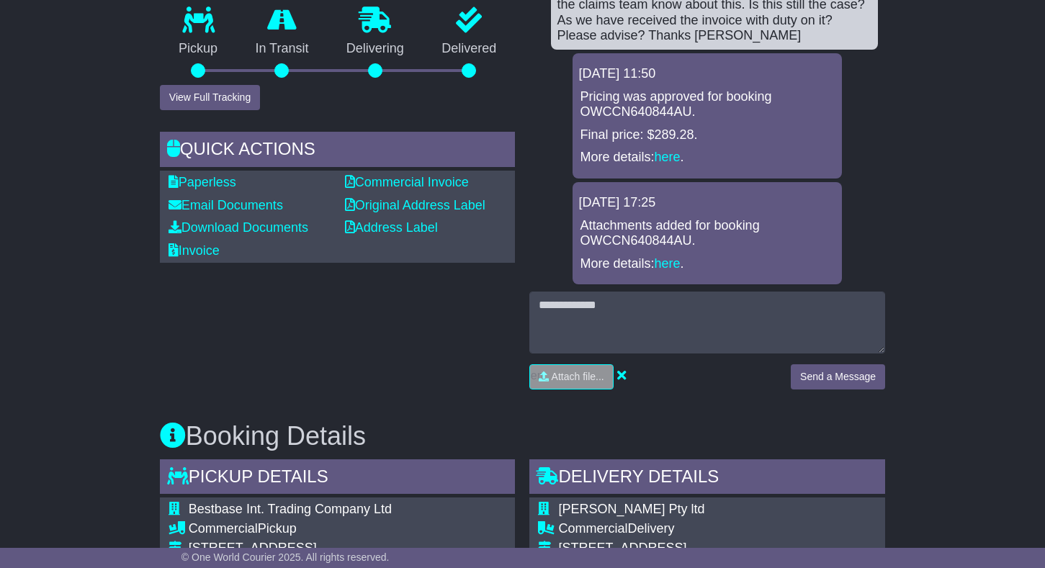 This screenshot has width=1045, height=568. What do you see at coordinates (348, 529) in the screenshot?
I see `div: Pickup` at bounding box center [348, 529].